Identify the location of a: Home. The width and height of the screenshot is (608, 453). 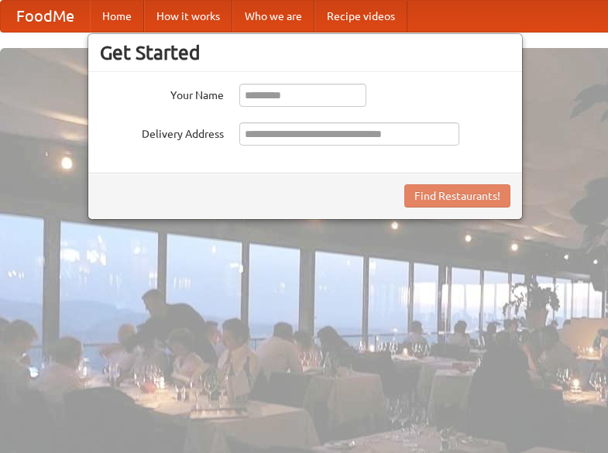
(117, 16).